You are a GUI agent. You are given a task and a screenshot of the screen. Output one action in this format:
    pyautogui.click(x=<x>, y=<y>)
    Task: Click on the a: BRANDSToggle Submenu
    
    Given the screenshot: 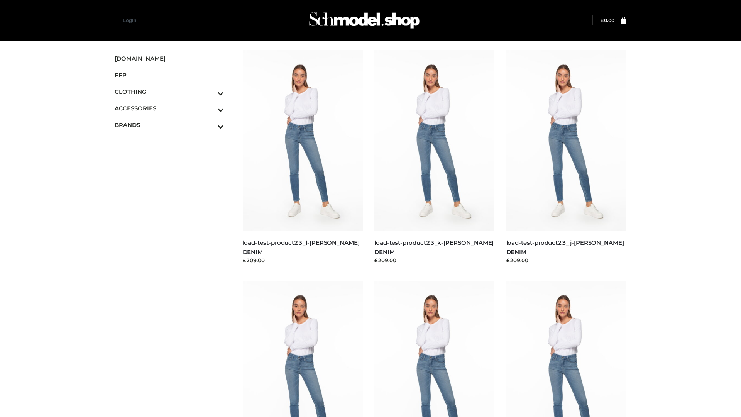 What is the action you would take?
    pyautogui.click(x=169, y=125)
    